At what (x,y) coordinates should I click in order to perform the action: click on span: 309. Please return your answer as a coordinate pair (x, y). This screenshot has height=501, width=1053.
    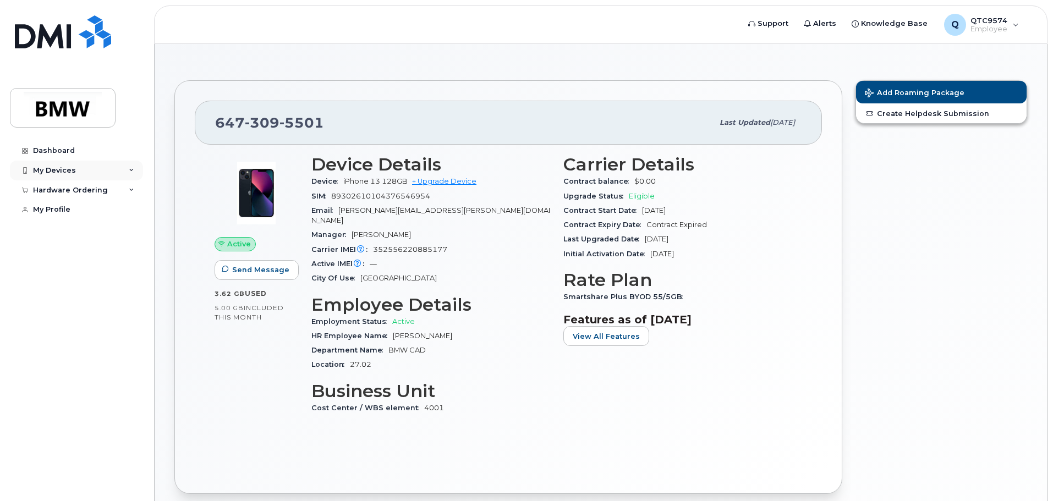
    Looking at the image, I should click on (262, 123).